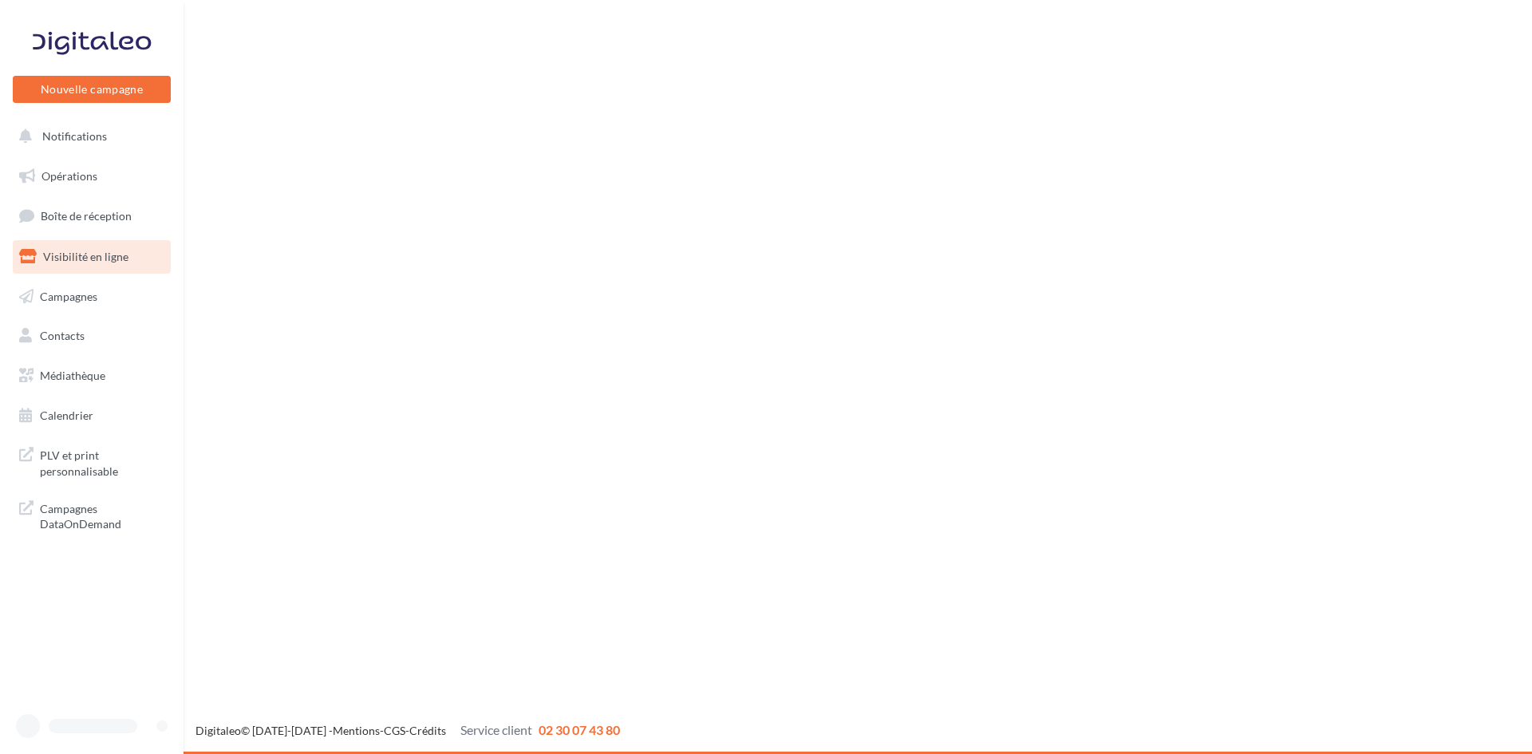 The image size is (1532, 754). Describe the element at coordinates (218, 730) in the screenshot. I see `a: Digitaleo` at that location.